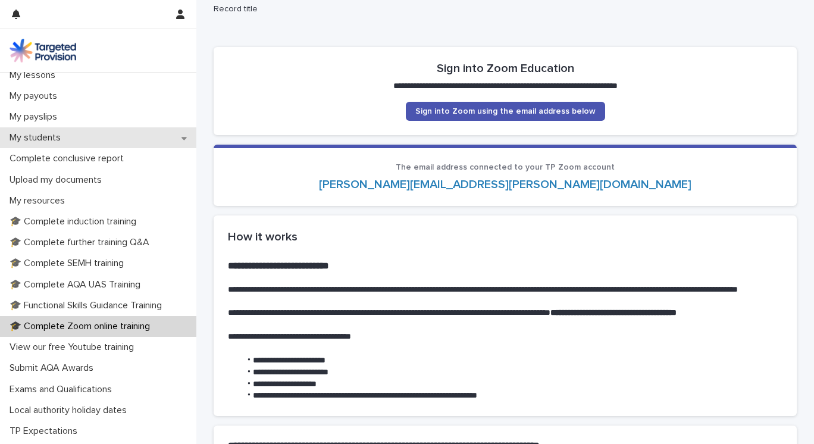 The image size is (814, 444). What do you see at coordinates (505, 237) in the screenshot?
I see `h2: How it works` at bounding box center [505, 237].